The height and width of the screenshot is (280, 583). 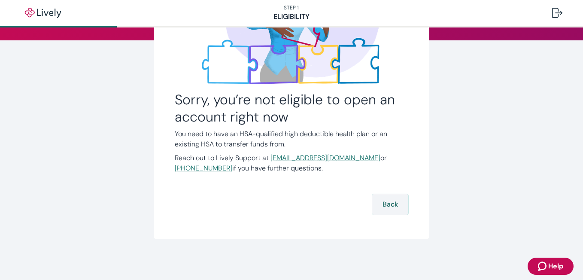 I want to click on button: Back, so click(x=390, y=204).